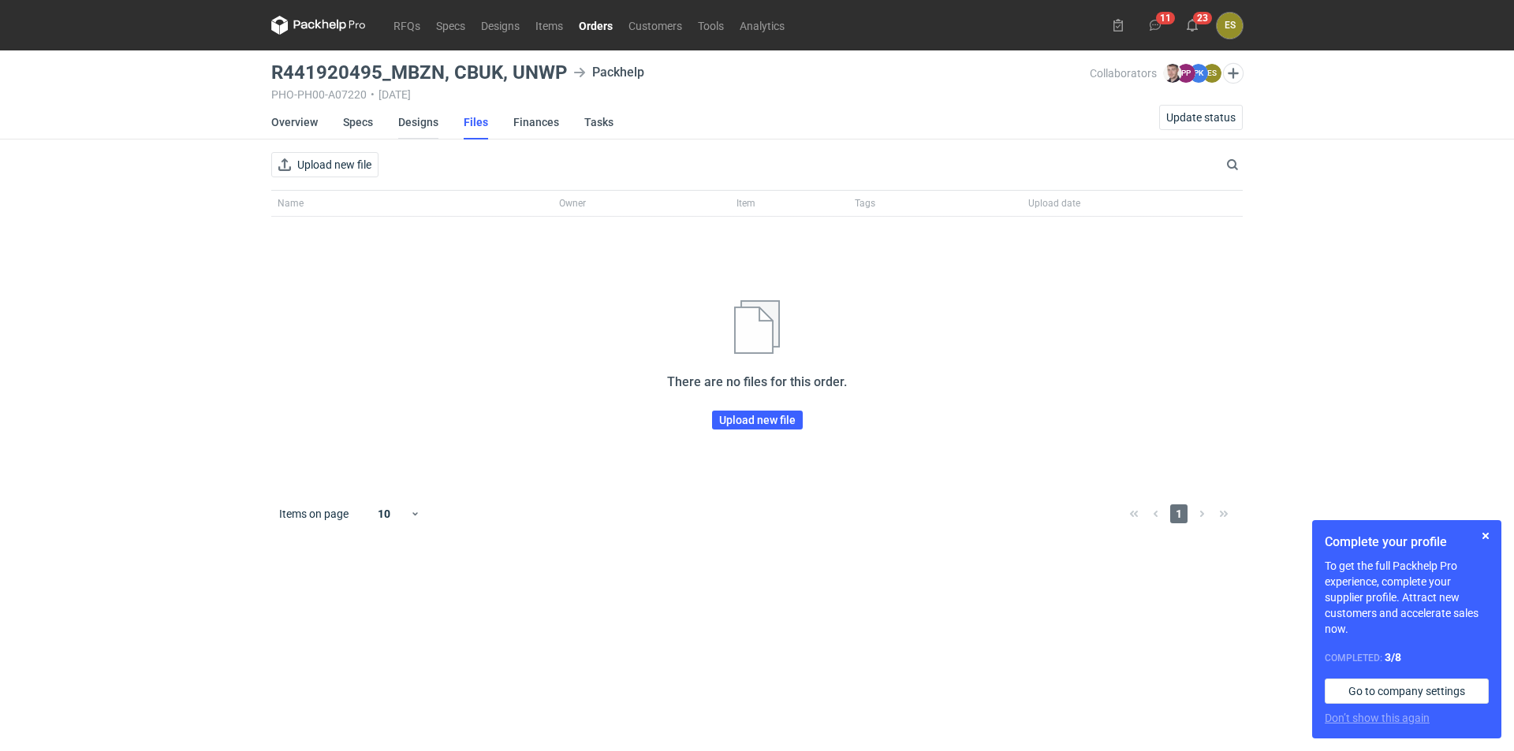 The image size is (1514, 751). I want to click on a: Go to company settings, so click(1407, 692).